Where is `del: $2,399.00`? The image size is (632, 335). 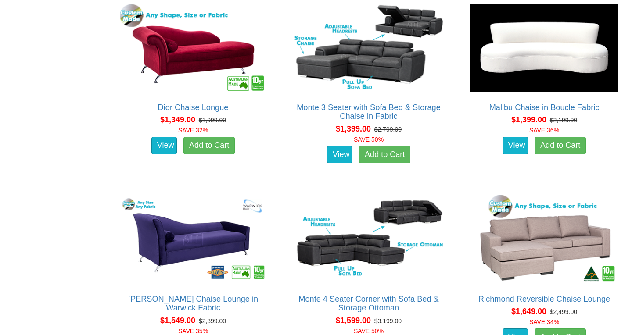
del: $2,399.00 is located at coordinates (212, 321).